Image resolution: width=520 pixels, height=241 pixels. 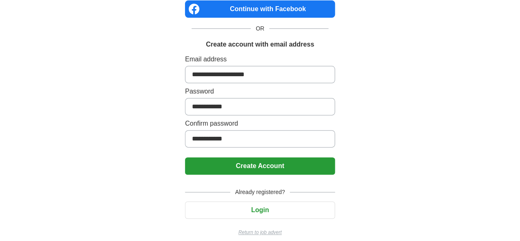 What do you see at coordinates (260, 91) in the screenshot?
I see `label: Password` at bounding box center [260, 91].